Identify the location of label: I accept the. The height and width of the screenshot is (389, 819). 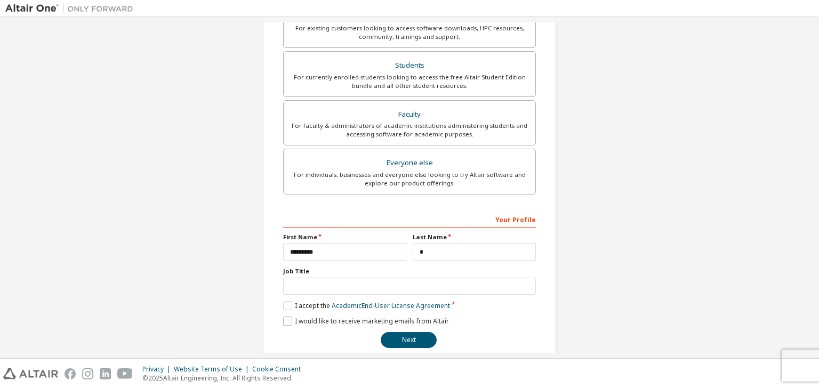
(367, 306).